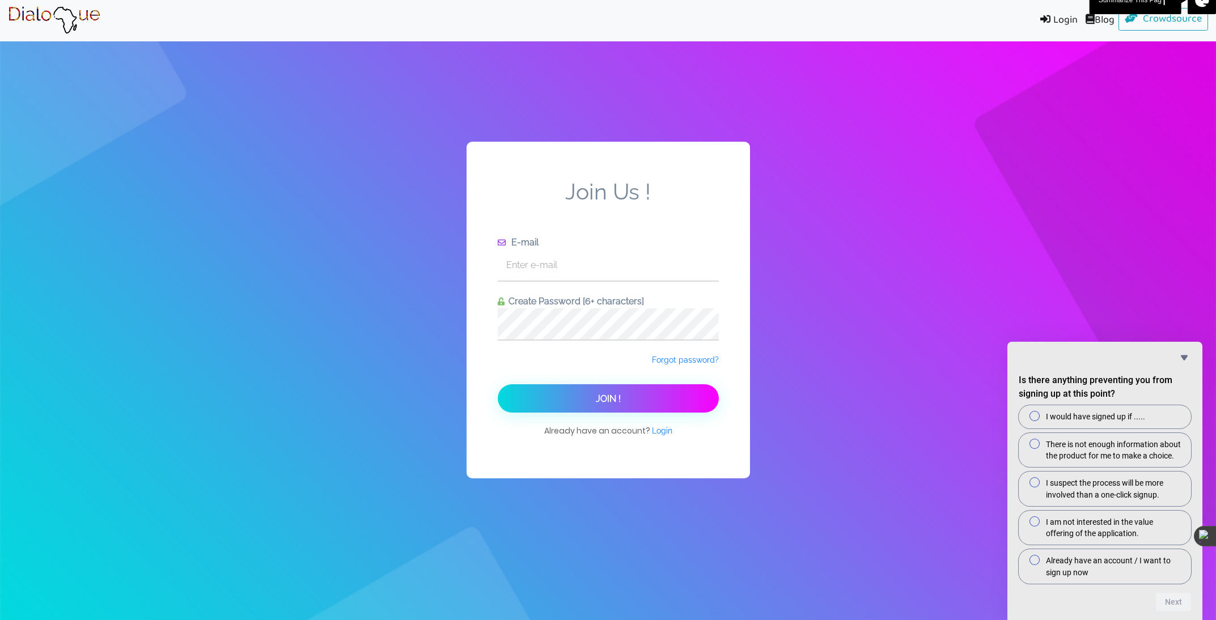 This screenshot has height=620, width=1216. I want to click on span: I am not interested in the value offering of the application., so click(1114, 528).